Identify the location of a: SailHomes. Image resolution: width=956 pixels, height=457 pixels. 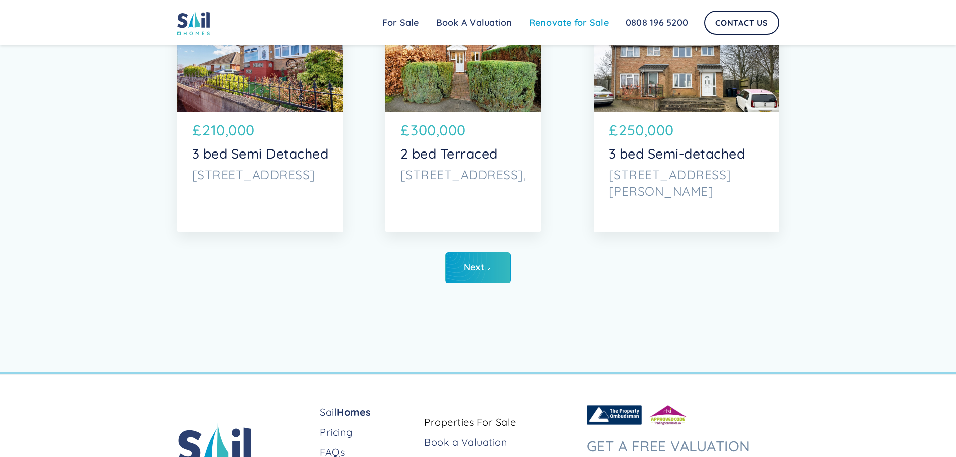
(368, 412).